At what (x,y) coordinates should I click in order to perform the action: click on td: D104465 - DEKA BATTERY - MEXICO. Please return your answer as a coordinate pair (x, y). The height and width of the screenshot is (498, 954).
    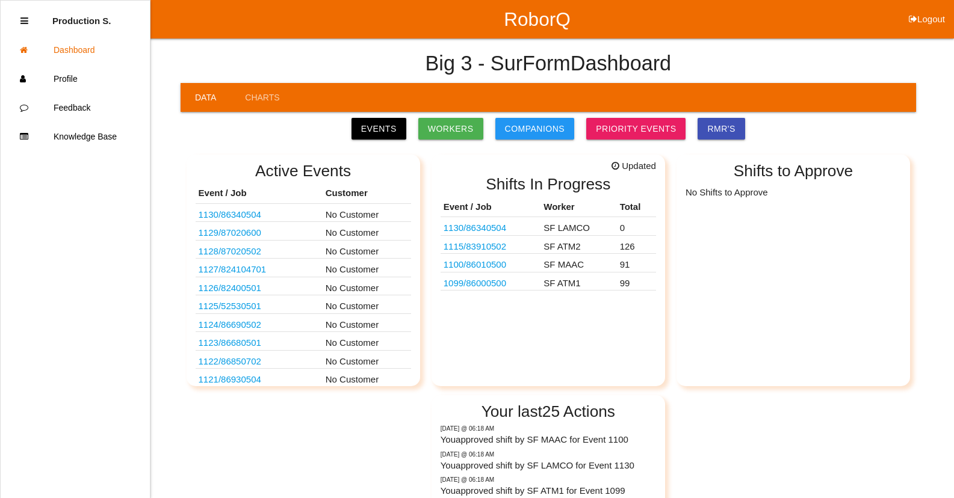
    Looking at the image, I should click on (259, 322).